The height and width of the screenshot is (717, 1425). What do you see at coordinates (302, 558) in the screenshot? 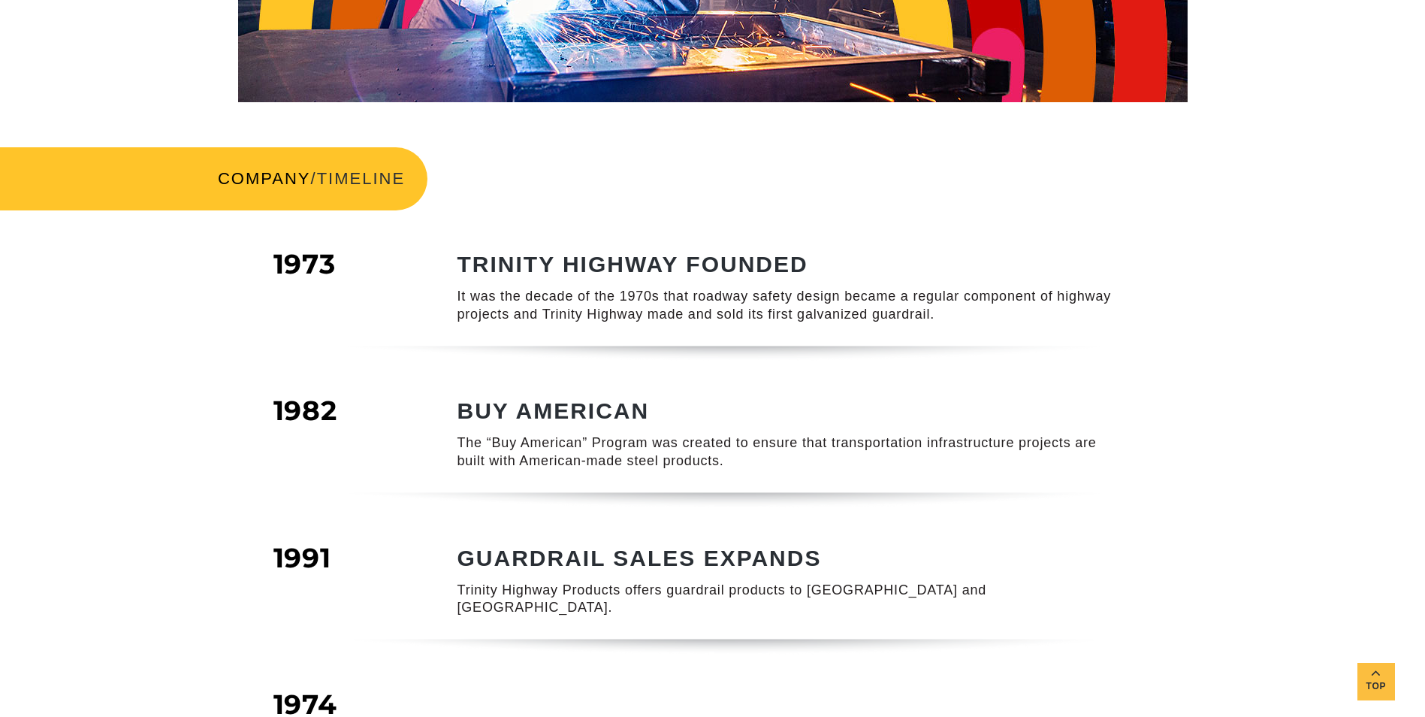
I see `span: 1991` at bounding box center [302, 558].